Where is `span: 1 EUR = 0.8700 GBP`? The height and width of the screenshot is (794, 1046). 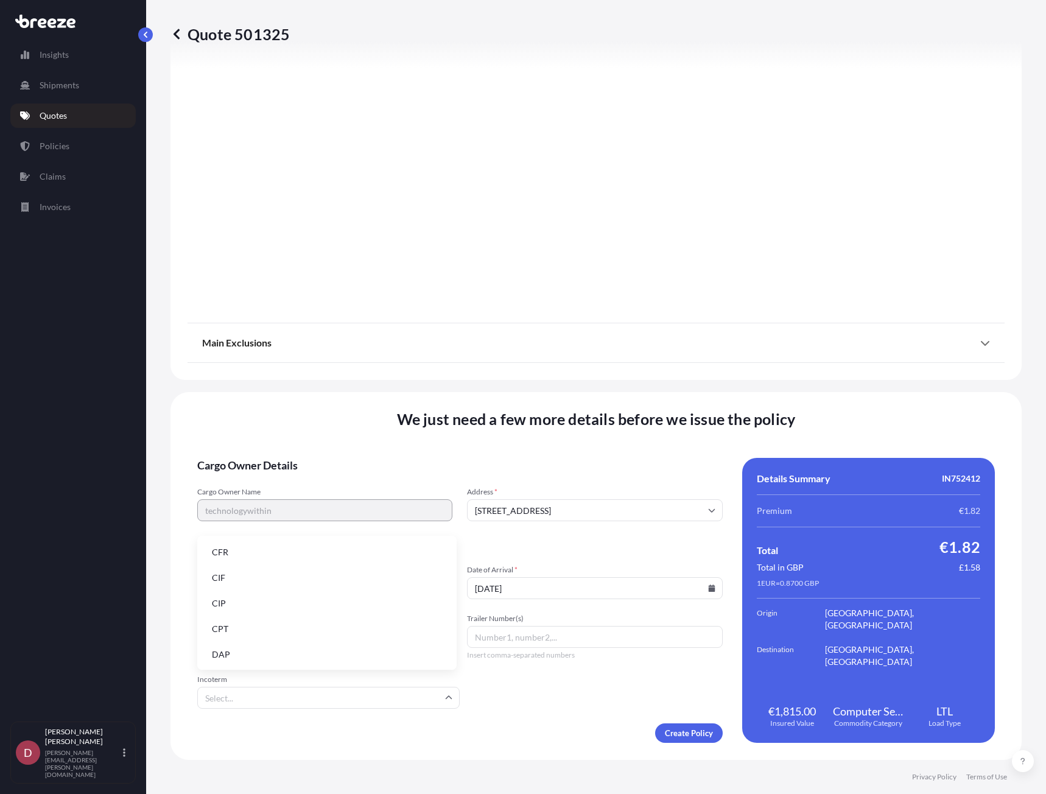
span: 1 EUR = 0.8700 GBP is located at coordinates (788, 583).